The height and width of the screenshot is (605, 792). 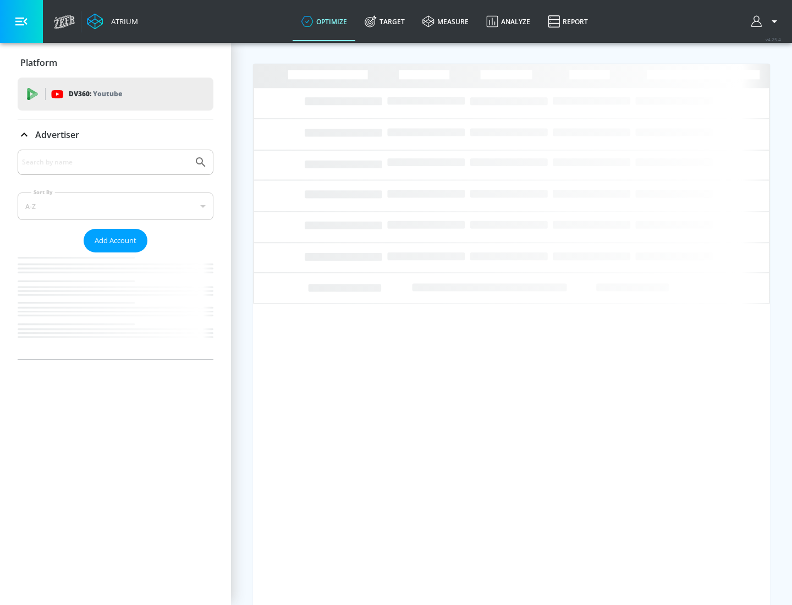 What do you see at coordinates (57, 135) in the screenshot?
I see `p: Advertiser` at bounding box center [57, 135].